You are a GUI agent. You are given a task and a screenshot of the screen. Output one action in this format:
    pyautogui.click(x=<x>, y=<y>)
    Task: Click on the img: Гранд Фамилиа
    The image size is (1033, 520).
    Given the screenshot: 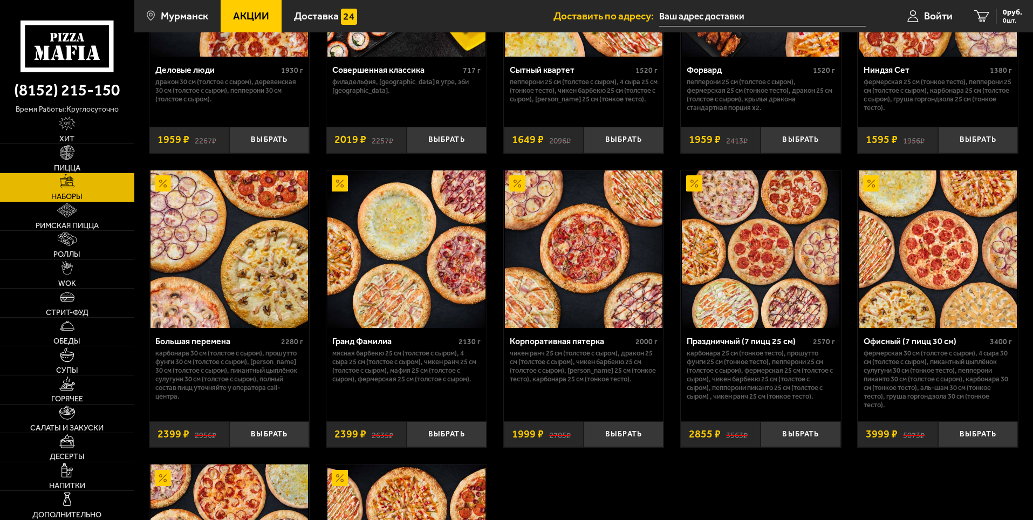 What is the action you would take?
    pyautogui.click(x=406, y=249)
    